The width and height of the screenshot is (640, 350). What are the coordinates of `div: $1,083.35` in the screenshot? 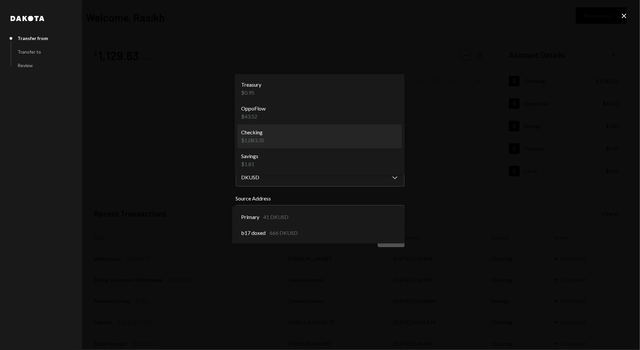 It's located at (253, 140).